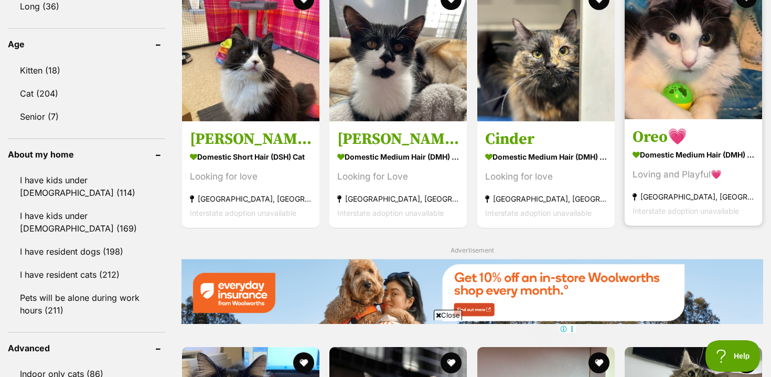 The height and width of the screenshot is (377, 771). I want to click on strong: Domestic Short Hair (DSH) Cat, so click(251, 156).